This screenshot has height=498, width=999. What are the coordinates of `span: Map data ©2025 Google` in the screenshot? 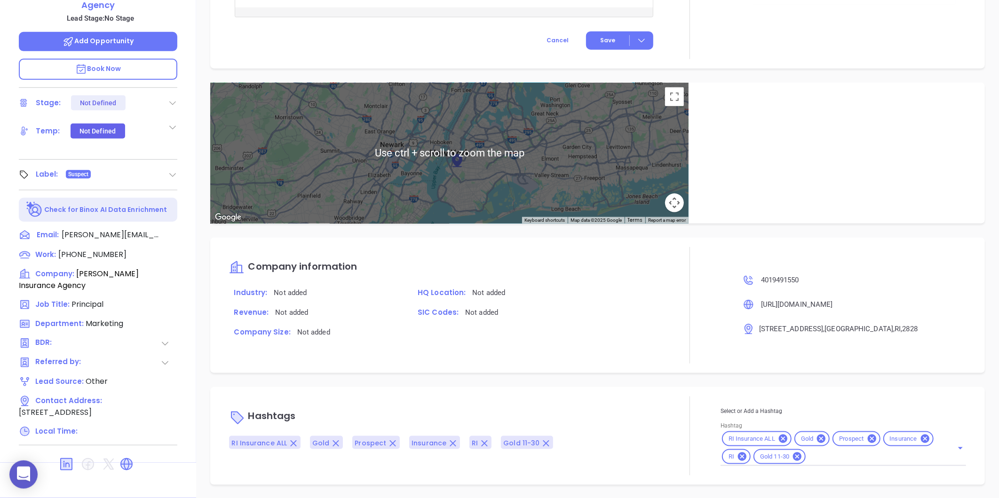 It's located at (596, 220).